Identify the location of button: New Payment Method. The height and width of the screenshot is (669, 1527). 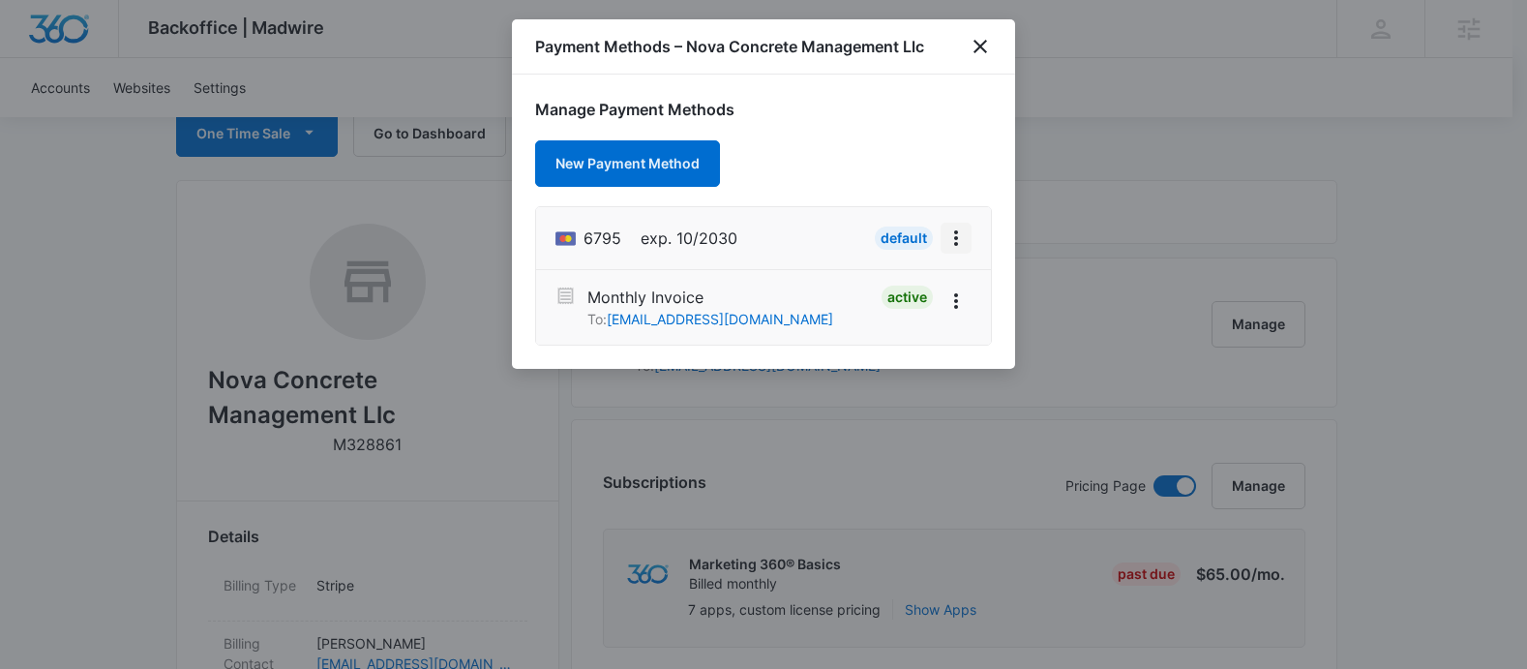
(627, 164).